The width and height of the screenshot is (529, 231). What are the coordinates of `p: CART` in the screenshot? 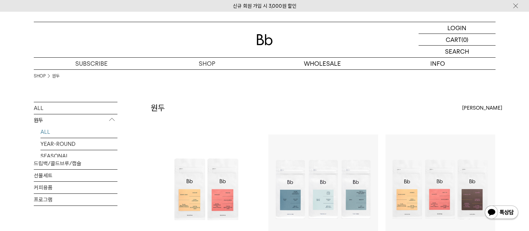 It's located at (454, 40).